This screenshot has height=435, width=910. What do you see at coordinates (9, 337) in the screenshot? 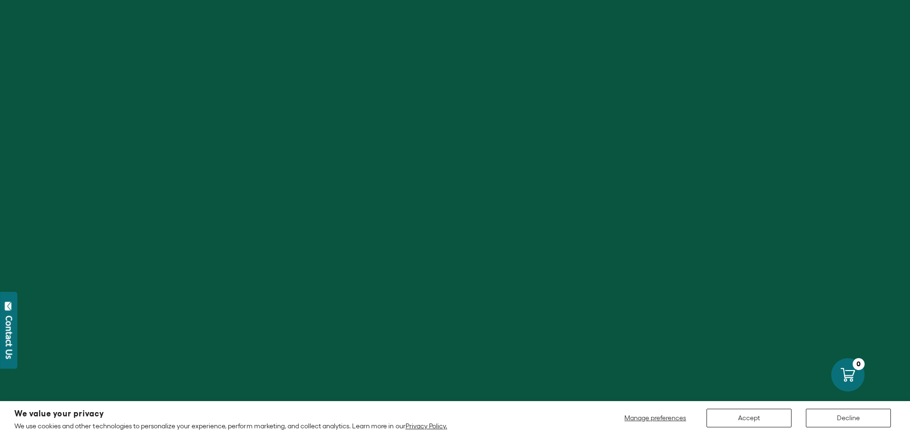
I see `div: Contact Us` at bounding box center [9, 337].